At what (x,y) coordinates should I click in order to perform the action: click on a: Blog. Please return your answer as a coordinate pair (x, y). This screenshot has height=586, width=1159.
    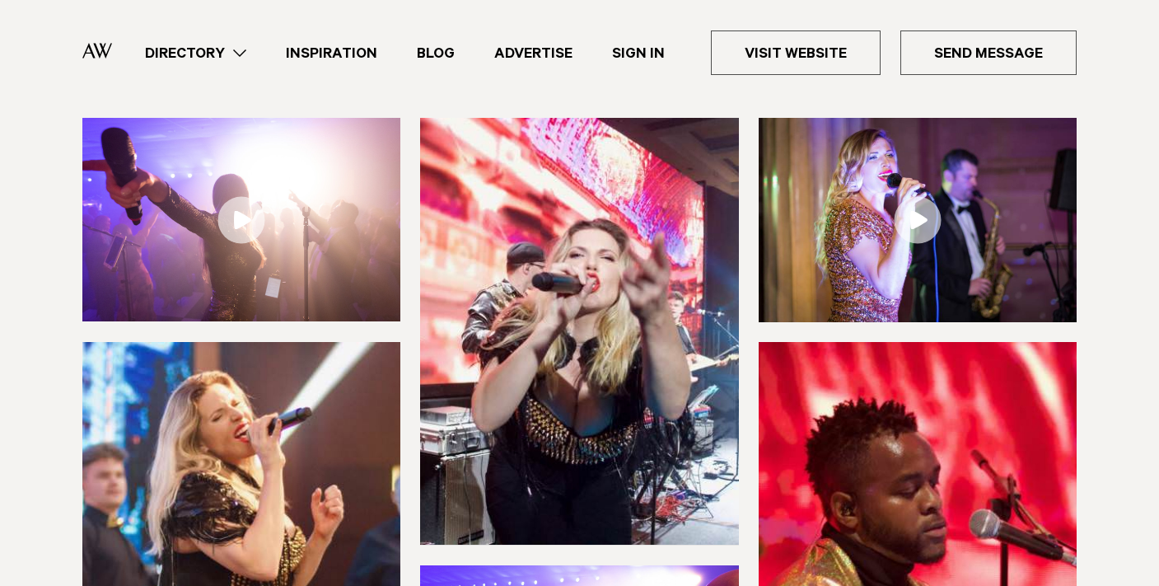
    Looking at the image, I should click on (436, 53).